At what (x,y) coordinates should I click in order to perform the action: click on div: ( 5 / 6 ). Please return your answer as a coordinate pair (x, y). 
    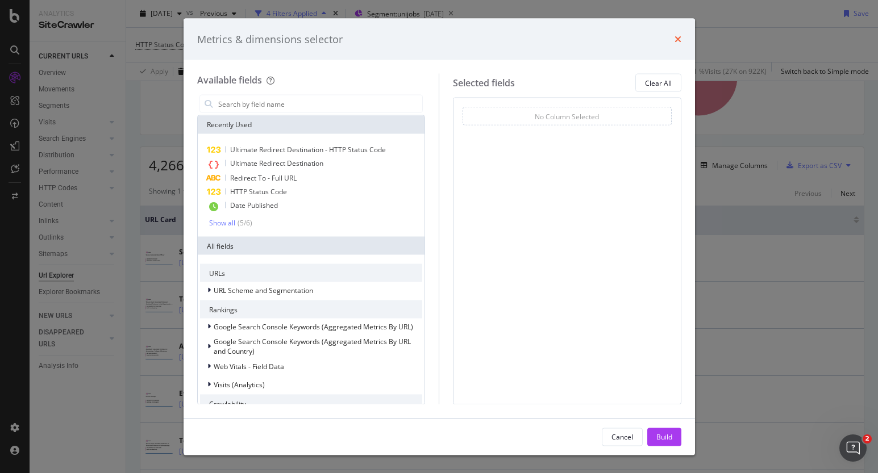
    Looking at the image, I should click on (244, 223).